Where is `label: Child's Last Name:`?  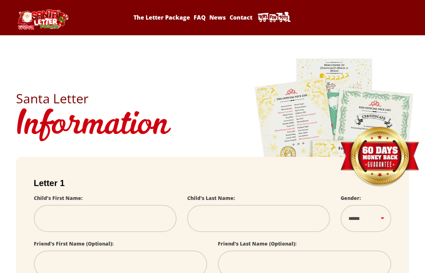
label: Child's Last Name: is located at coordinates (211, 197).